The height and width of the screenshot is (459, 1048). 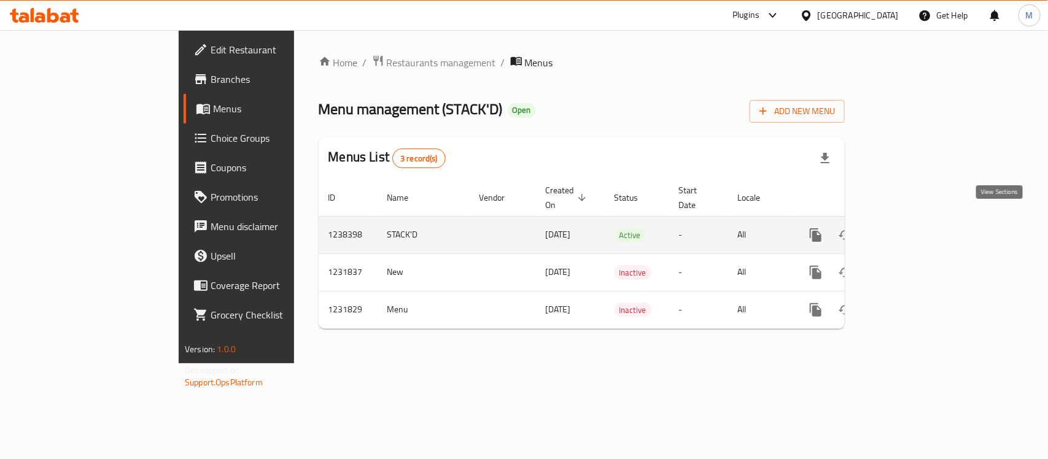 I want to click on span: Menu disclaimer, so click(x=277, y=227).